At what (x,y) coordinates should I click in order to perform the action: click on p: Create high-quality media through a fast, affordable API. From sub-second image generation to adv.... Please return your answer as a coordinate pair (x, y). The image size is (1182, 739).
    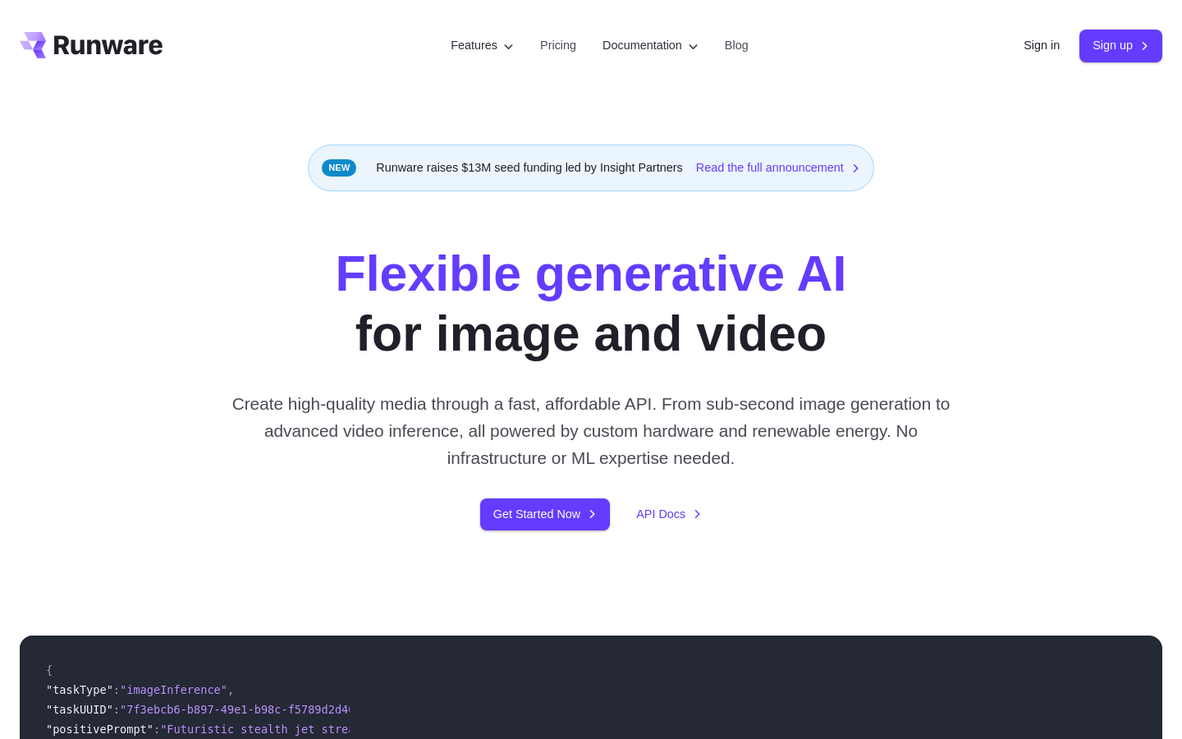
    Looking at the image, I should click on (591, 431).